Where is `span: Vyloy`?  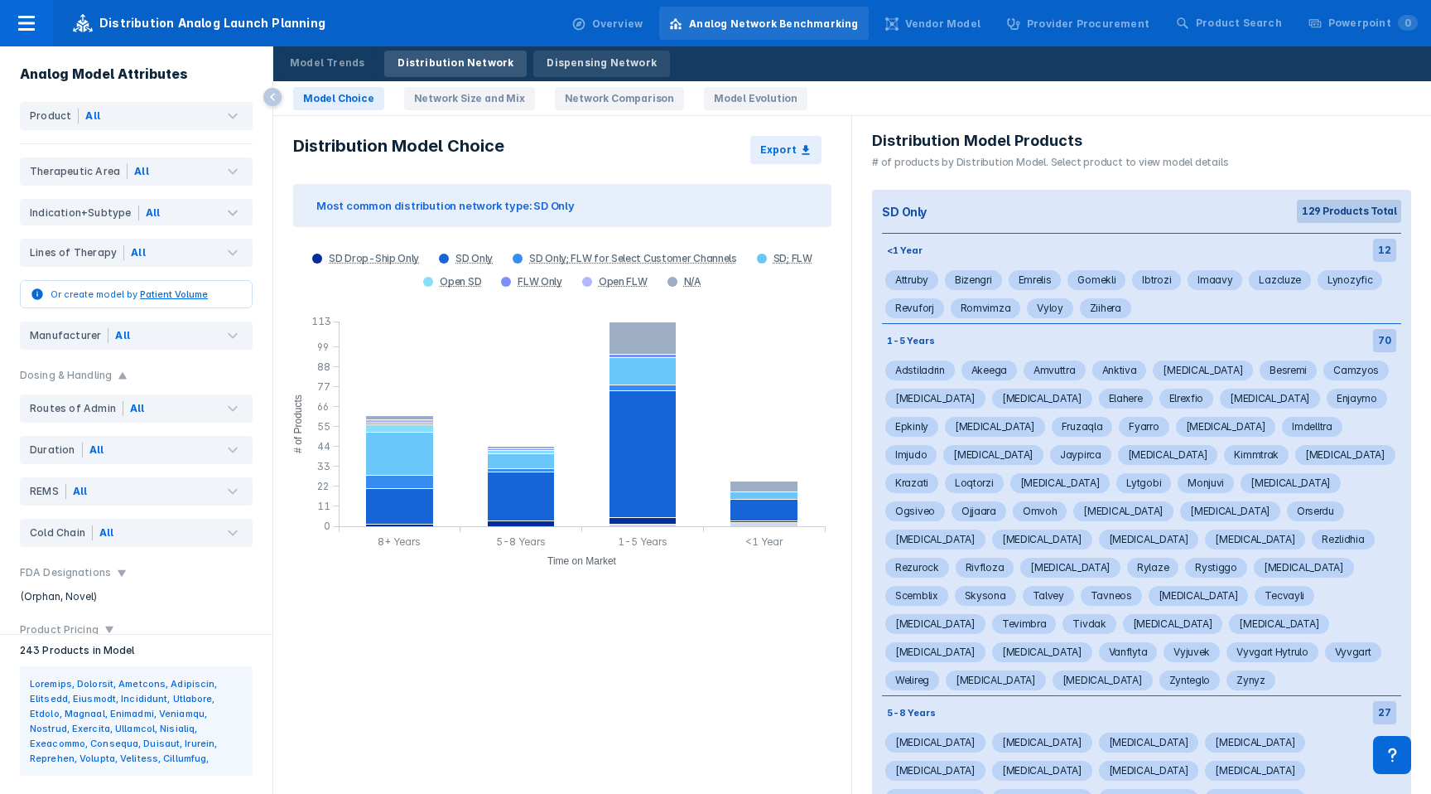 span: Vyloy is located at coordinates (1050, 308).